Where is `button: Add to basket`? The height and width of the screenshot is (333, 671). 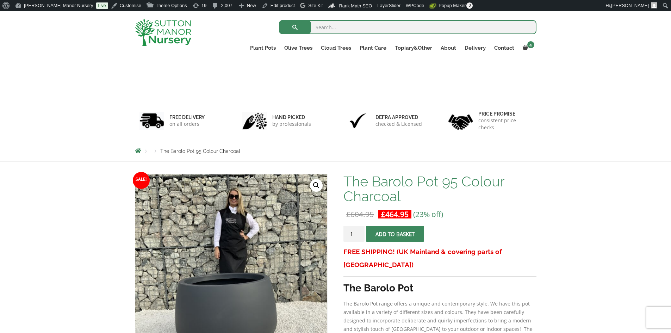
button: Add to basket is located at coordinates (395, 233).